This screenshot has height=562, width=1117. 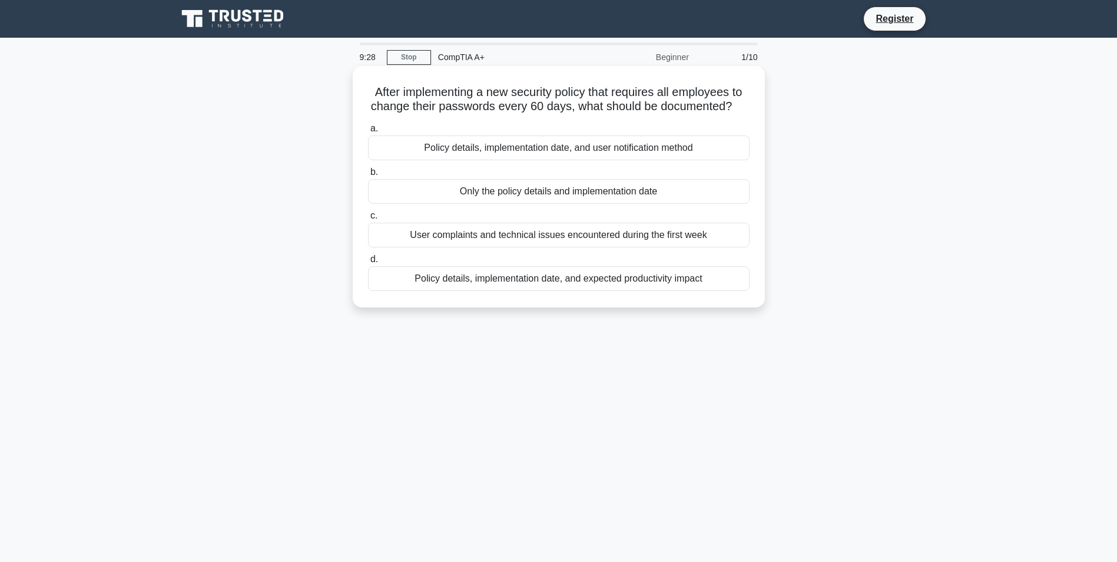 I want to click on div: Policy details, implementation date, and user notification method, so click(x=559, y=148).